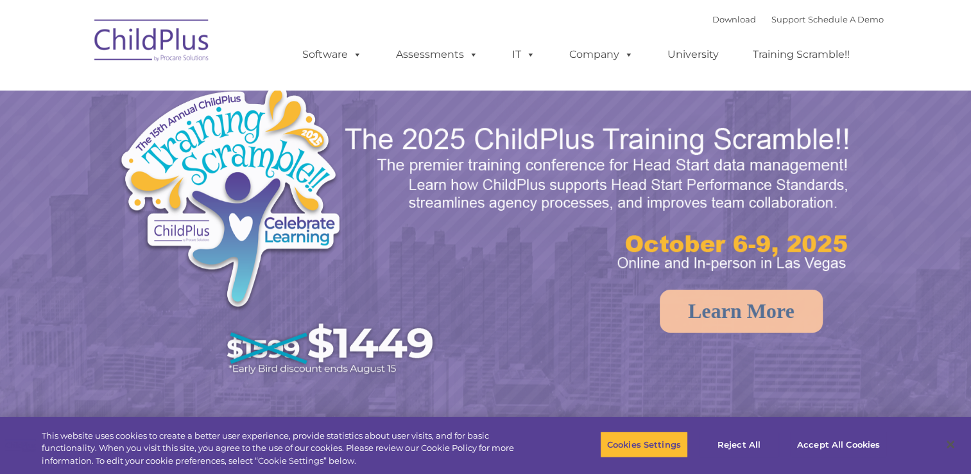 This screenshot has width=971, height=474. Describe the element at coordinates (846, 19) in the screenshot. I see `a: Schedule A Demo` at that location.